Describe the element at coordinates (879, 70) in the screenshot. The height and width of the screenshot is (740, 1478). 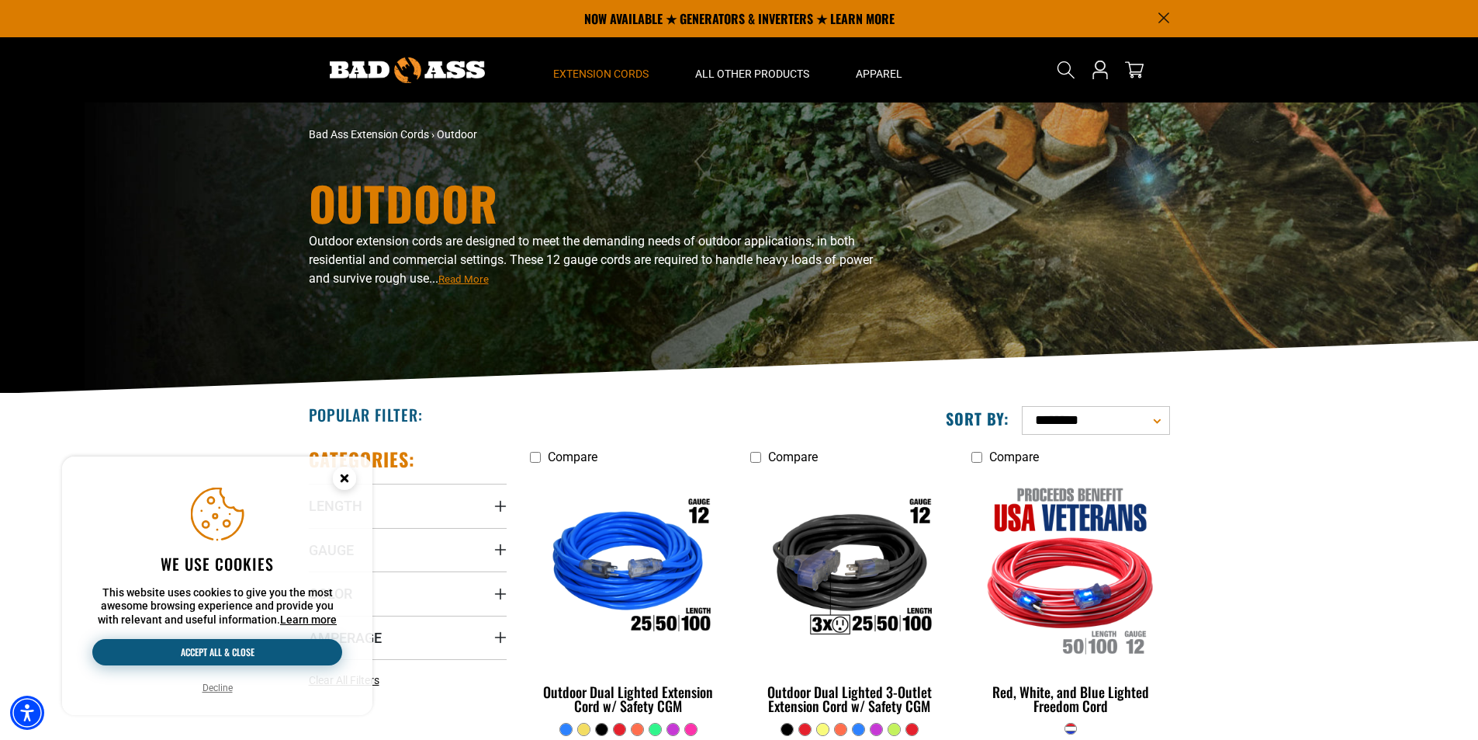
I see `summary: Apparel` at that location.